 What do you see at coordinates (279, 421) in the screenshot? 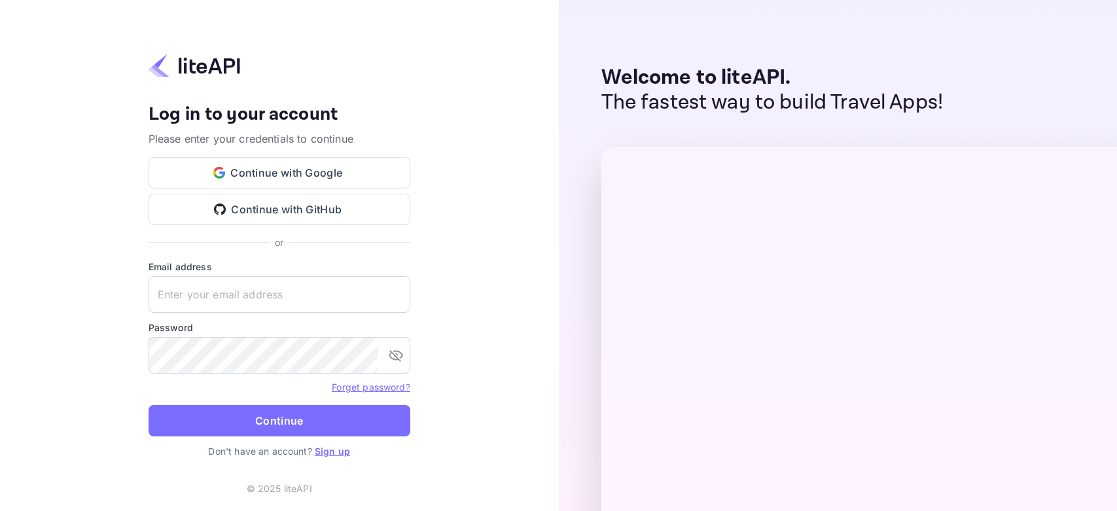
I see `button: Continue` at bounding box center [279, 421].